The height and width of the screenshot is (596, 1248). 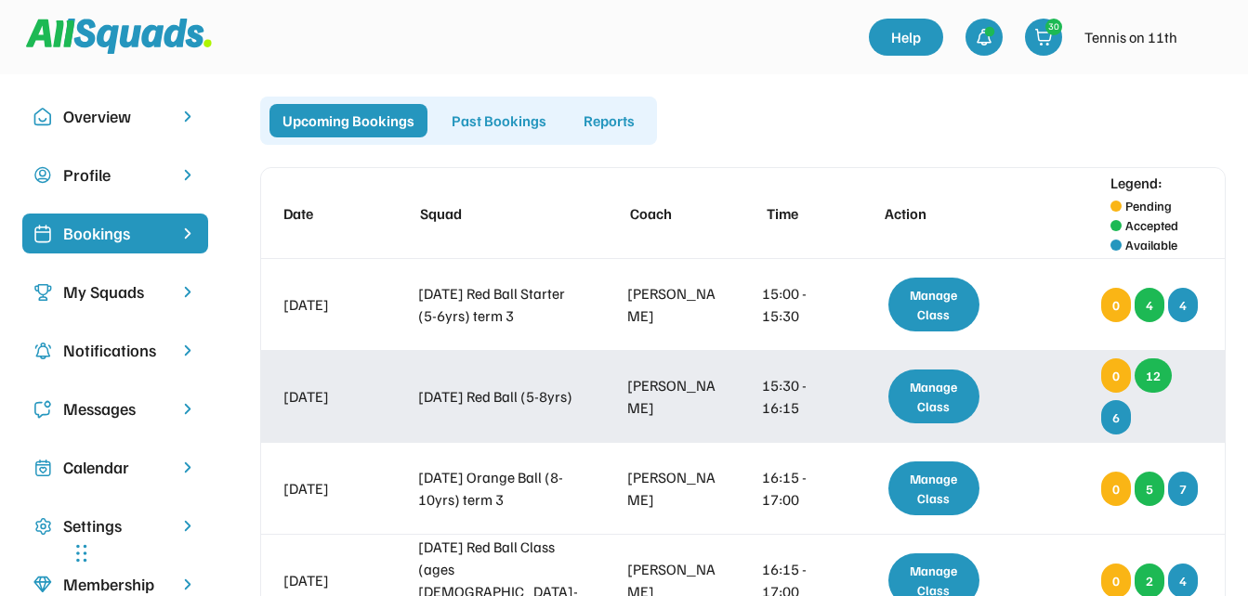 What do you see at coordinates (1116, 417) in the screenshot?
I see `div: 6` at bounding box center [1116, 417].